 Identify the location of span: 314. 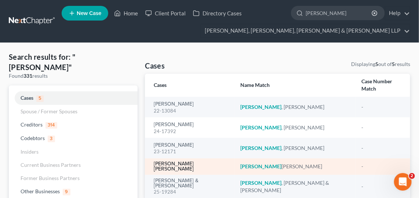
(51, 126).